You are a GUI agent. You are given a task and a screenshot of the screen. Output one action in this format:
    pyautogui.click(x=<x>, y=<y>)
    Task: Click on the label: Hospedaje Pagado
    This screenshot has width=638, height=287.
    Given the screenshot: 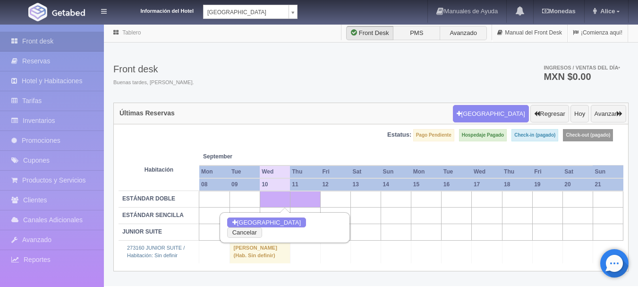 What is the action you would take?
    pyautogui.click(x=483, y=135)
    